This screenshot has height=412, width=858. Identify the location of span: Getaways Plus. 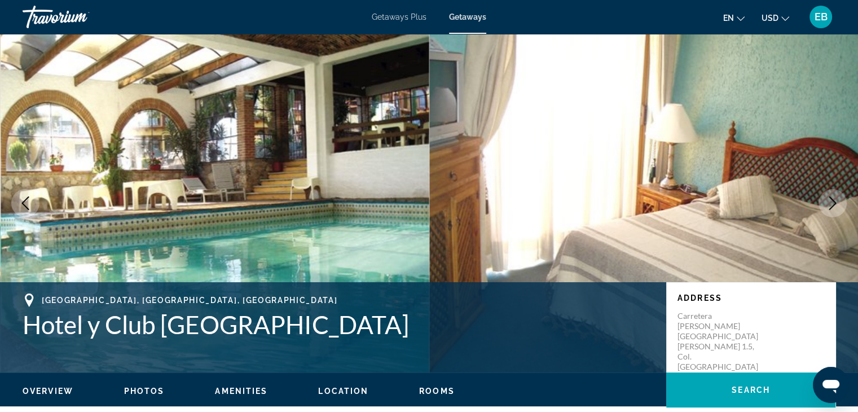
(399, 17).